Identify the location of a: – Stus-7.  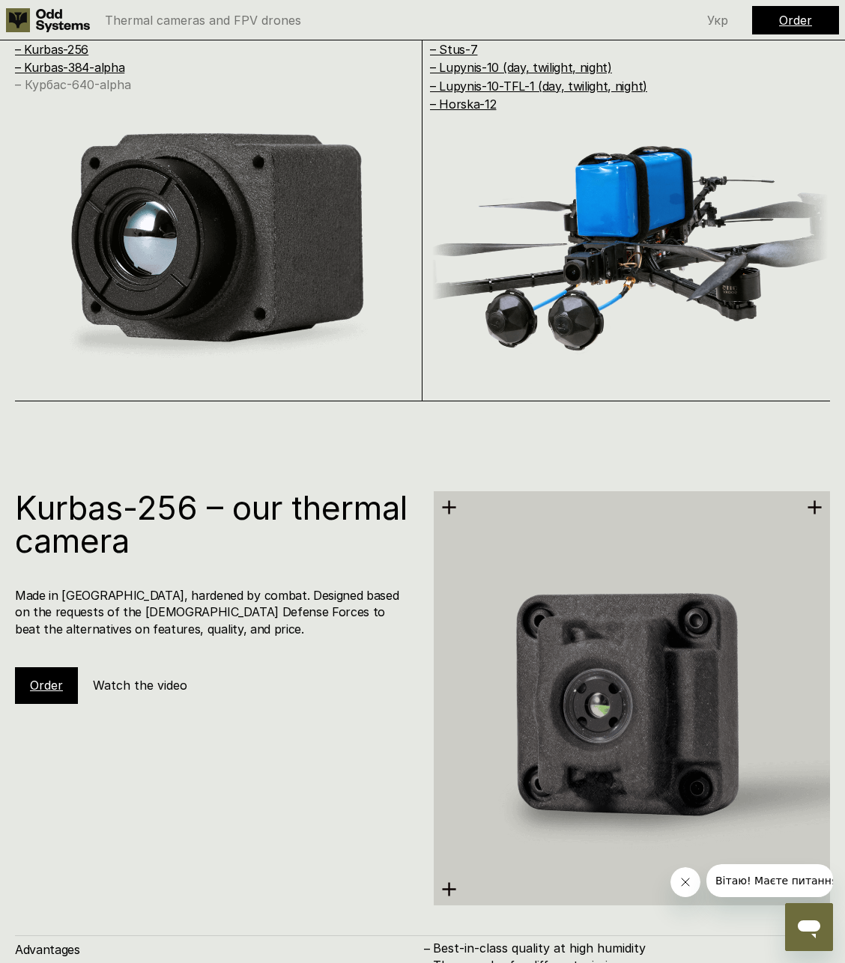
(453, 49).